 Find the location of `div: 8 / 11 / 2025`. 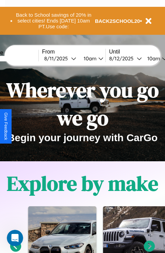

div: 8 / 11 / 2025 is located at coordinates (58, 58).